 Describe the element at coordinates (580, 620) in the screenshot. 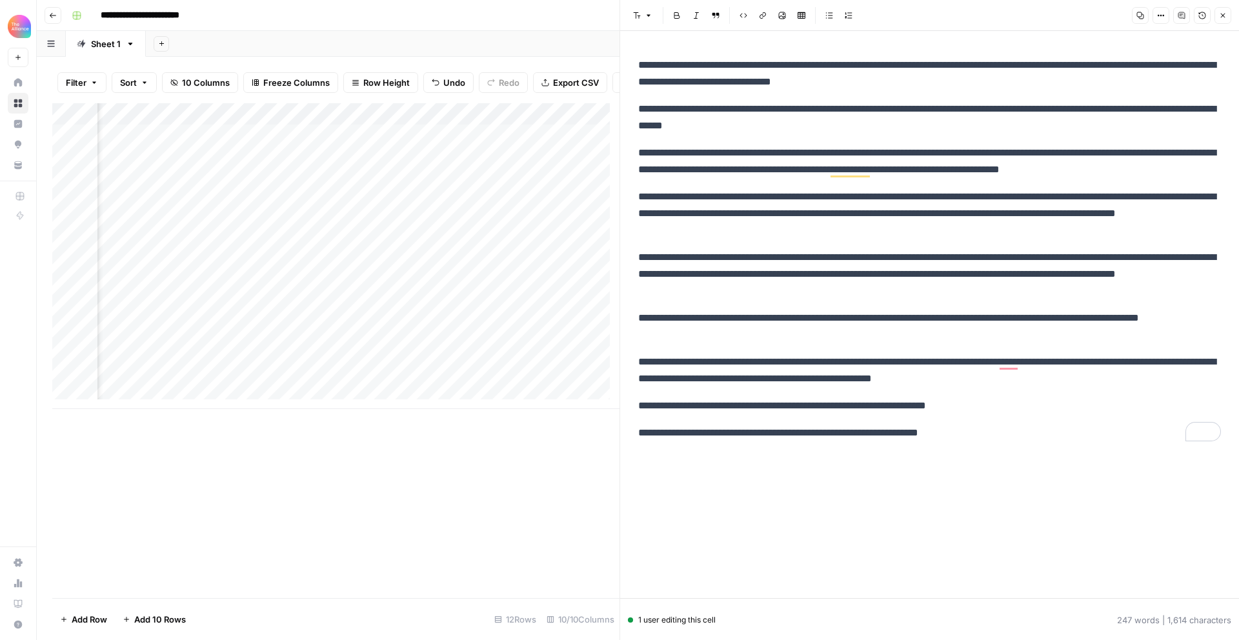

I see `div: 10/10 Columns` at that location.